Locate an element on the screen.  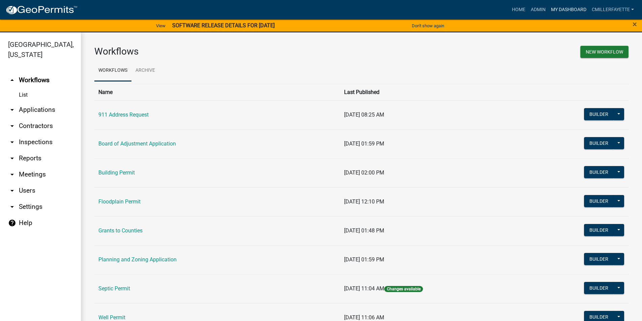
a: My Dashboard is located at coordinates (569, 10).